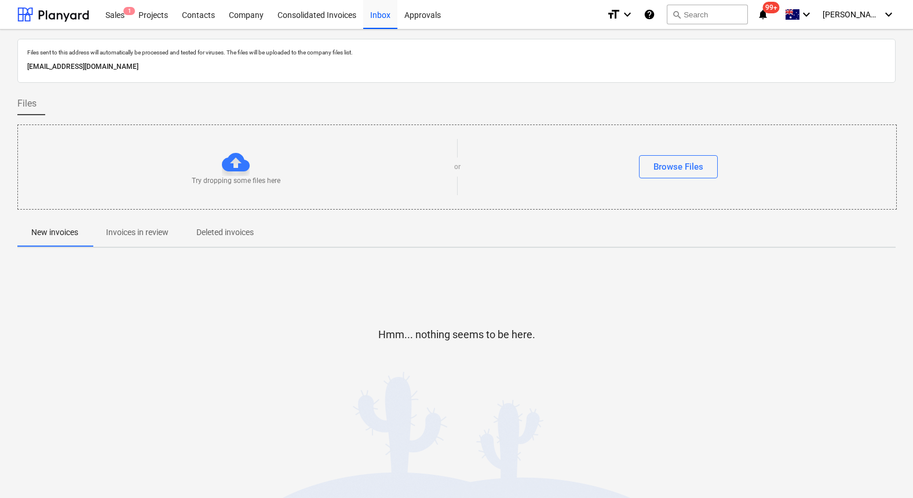 This screenshot has width=913, height=498. What do you see at coordinates (54, 232) in the screenshot?
I see `p: New invoices` at bounding box center [54, 232].